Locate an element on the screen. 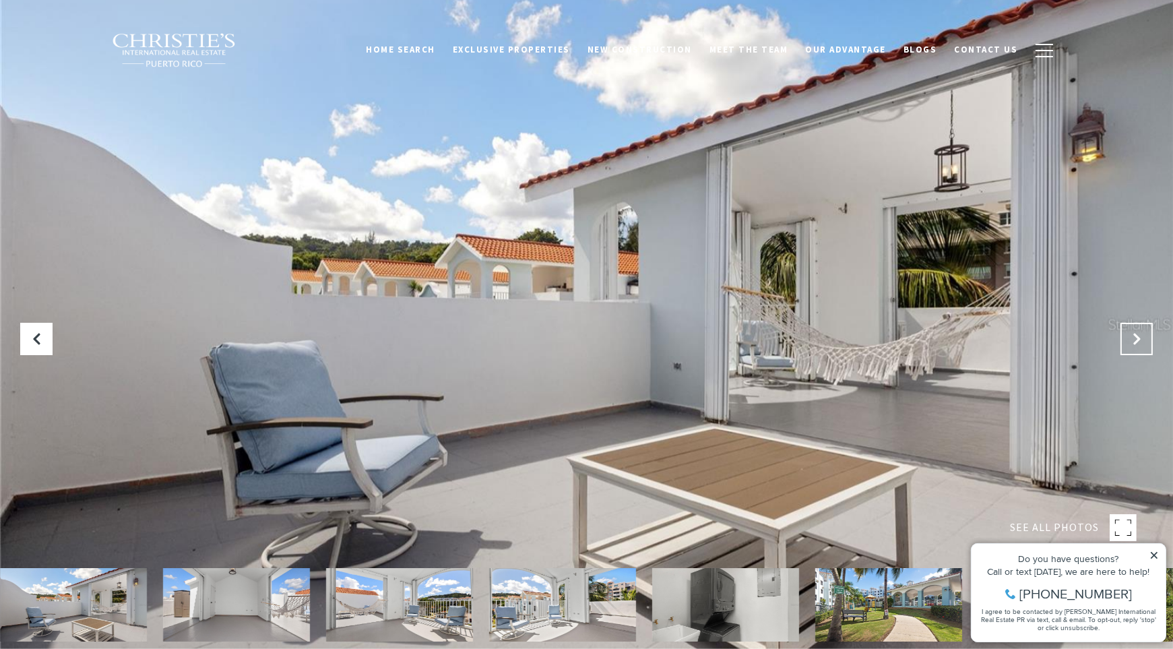 The width and height of the screenshot is (1173, 649). a: New Construction is located at coordinates (639, 50).